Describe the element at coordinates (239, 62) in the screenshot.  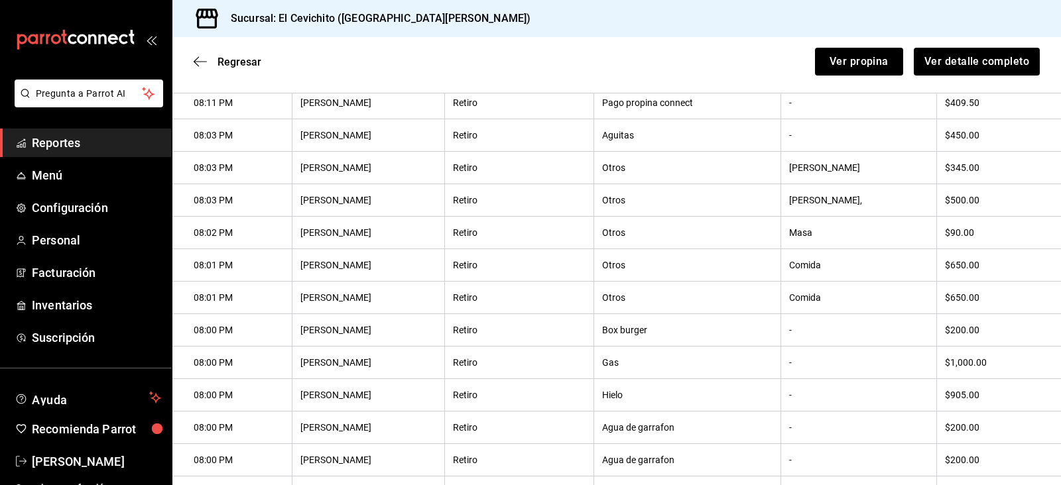
I see `span: Regresar` at that location.